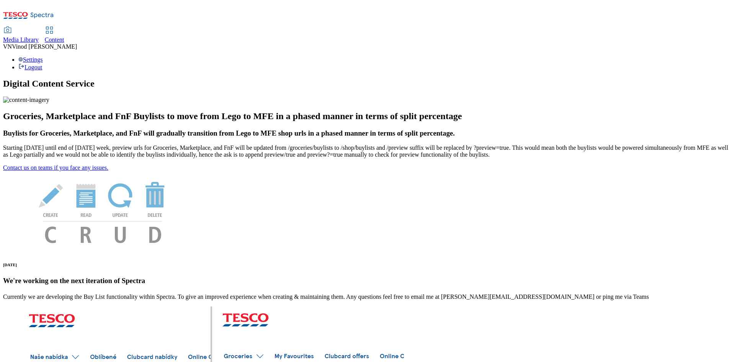 This screenshot has height=362, width=735. I want to click on img: News Image, so click(103, 211).